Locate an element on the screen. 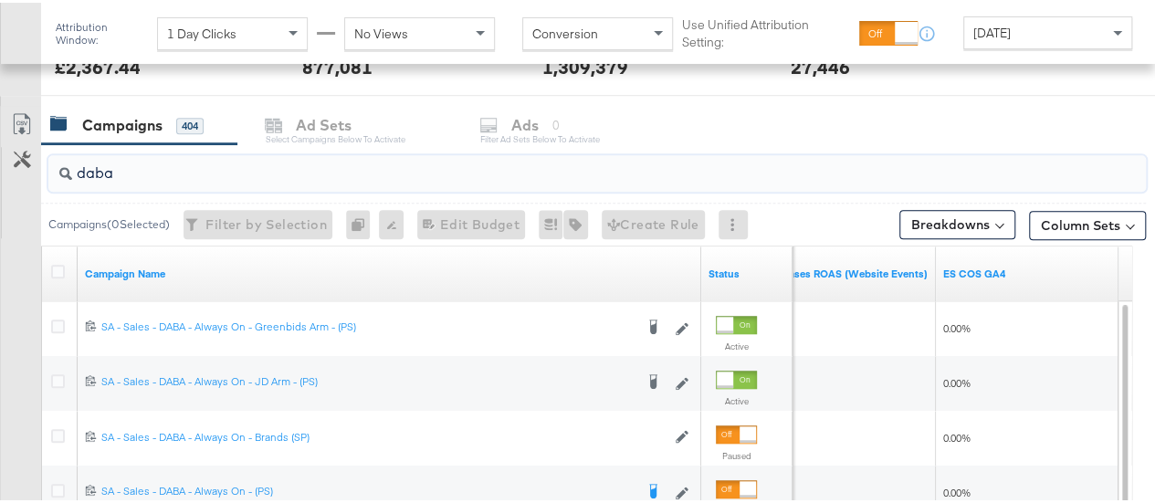  div: 877,081 is located at coordinates (337, 64).